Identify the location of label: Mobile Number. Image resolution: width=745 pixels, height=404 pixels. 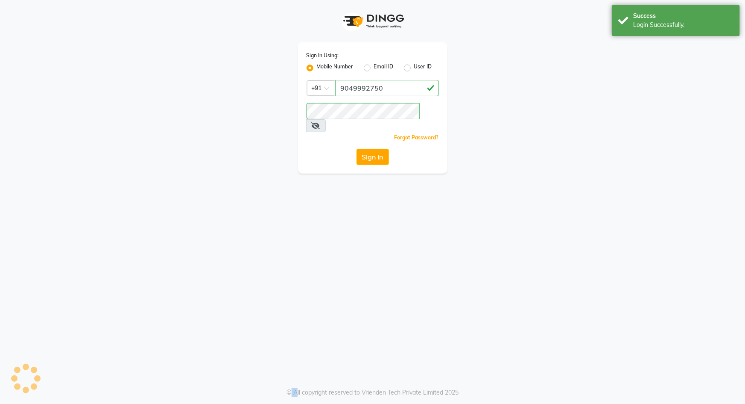
(335, 68).